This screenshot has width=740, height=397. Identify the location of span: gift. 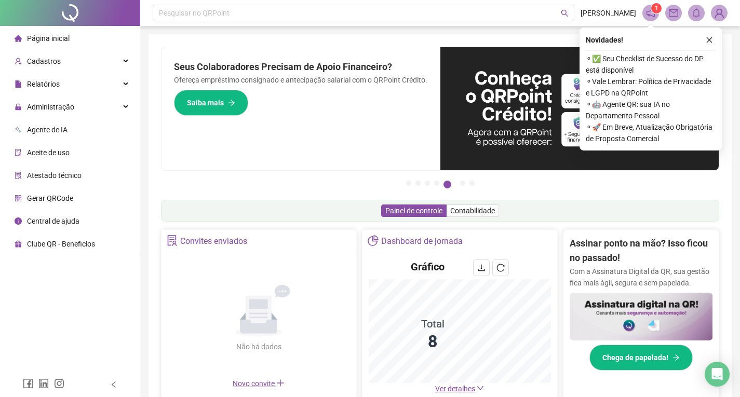
(18, 244).